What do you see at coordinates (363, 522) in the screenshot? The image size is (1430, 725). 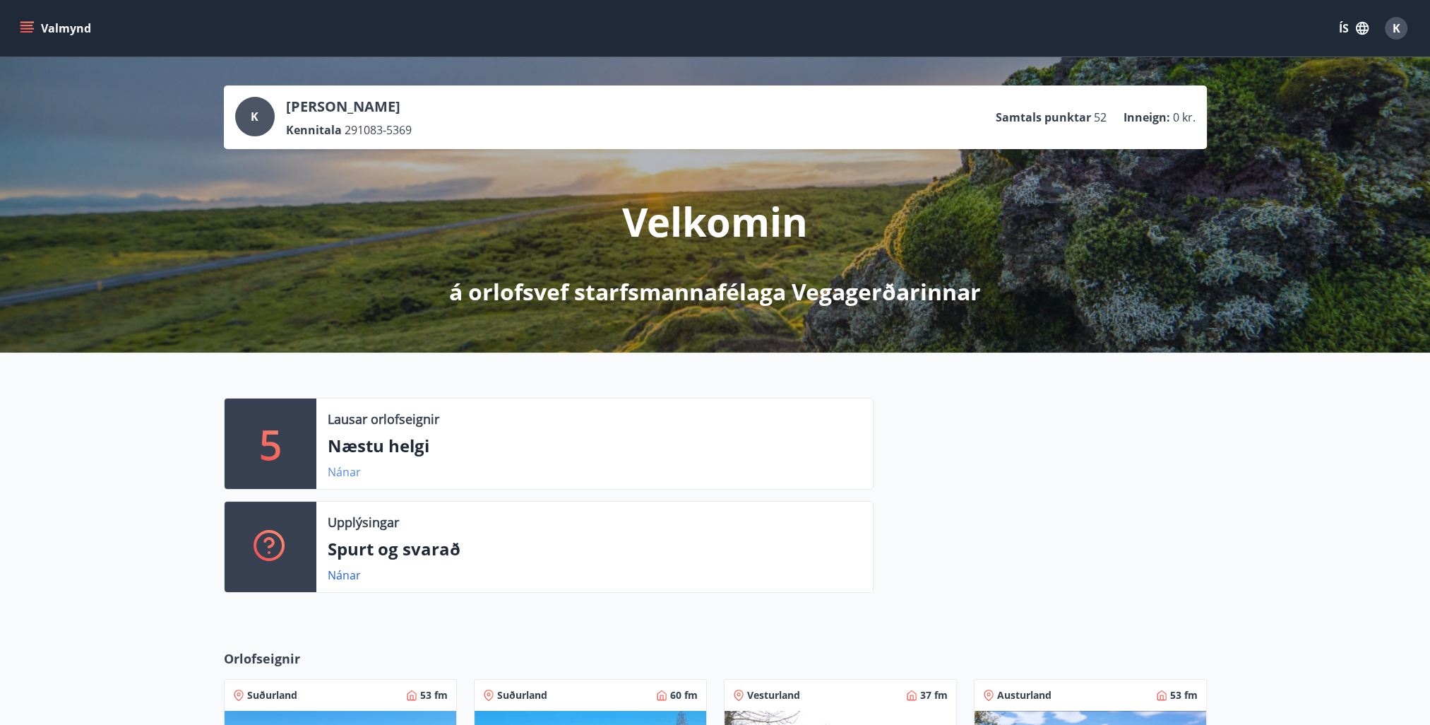 I see `p: Upplýsingar` at bounding box center [363, 522].